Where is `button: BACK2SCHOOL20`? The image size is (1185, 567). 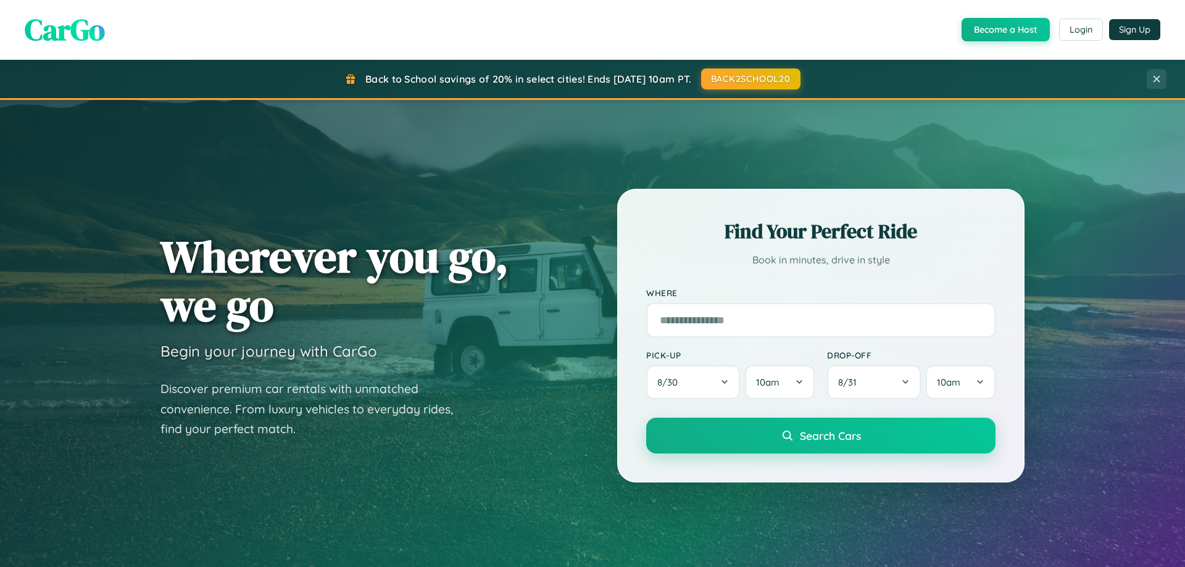
button: BACK2SCHOOL20 is located at coordinates (750, 79).